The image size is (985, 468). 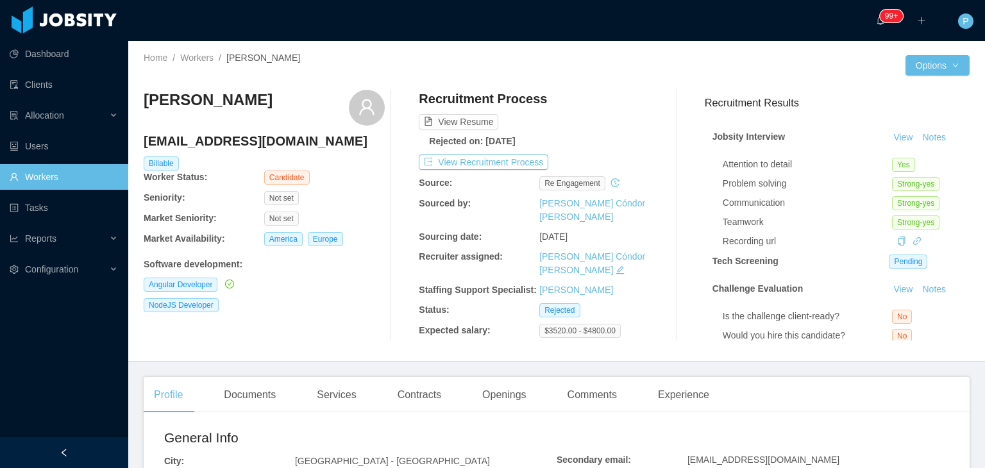 I want to click on i: icon: check-circle, so click(x=230, y=284).